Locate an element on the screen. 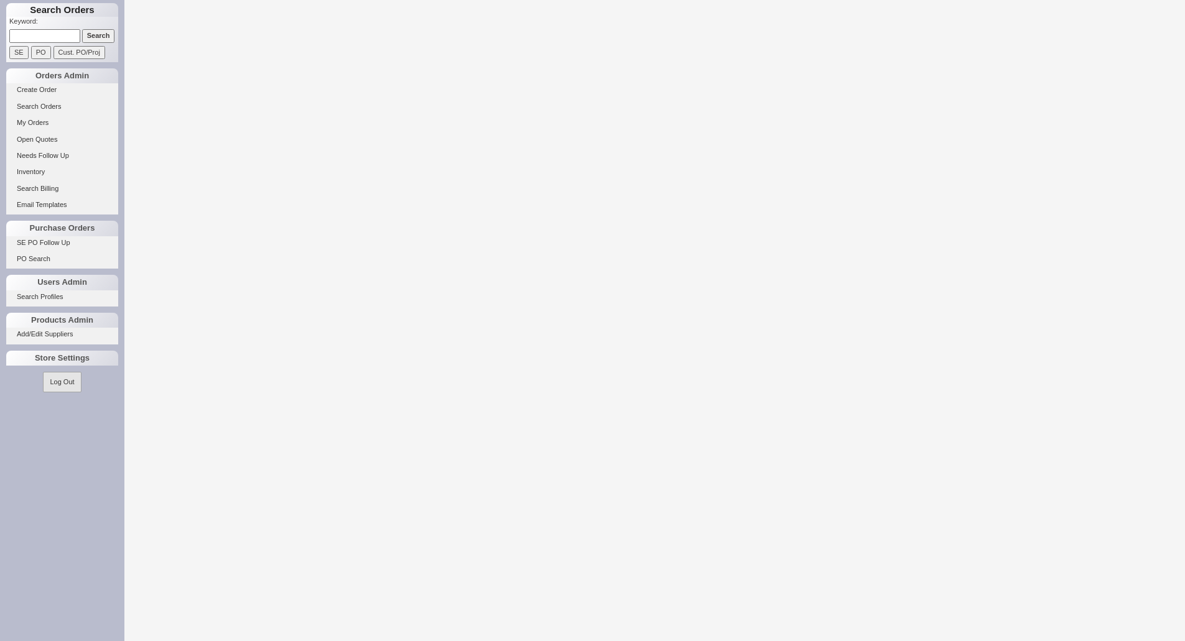 This screenshot has height=641, width=1185. div: Users Admin is located at coordinates (62, 282).